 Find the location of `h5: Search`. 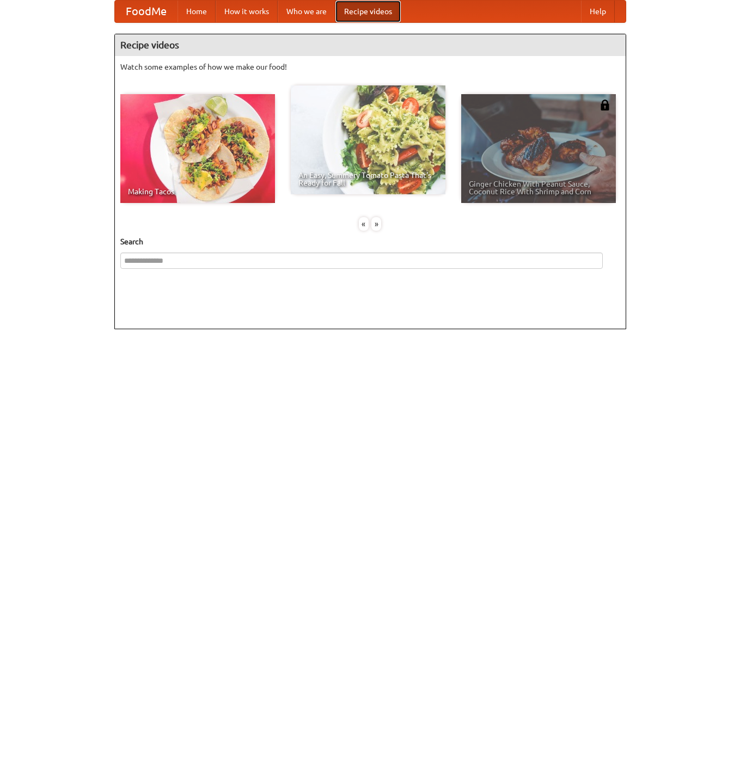

h5: Search is located at coordinates (370, 242).